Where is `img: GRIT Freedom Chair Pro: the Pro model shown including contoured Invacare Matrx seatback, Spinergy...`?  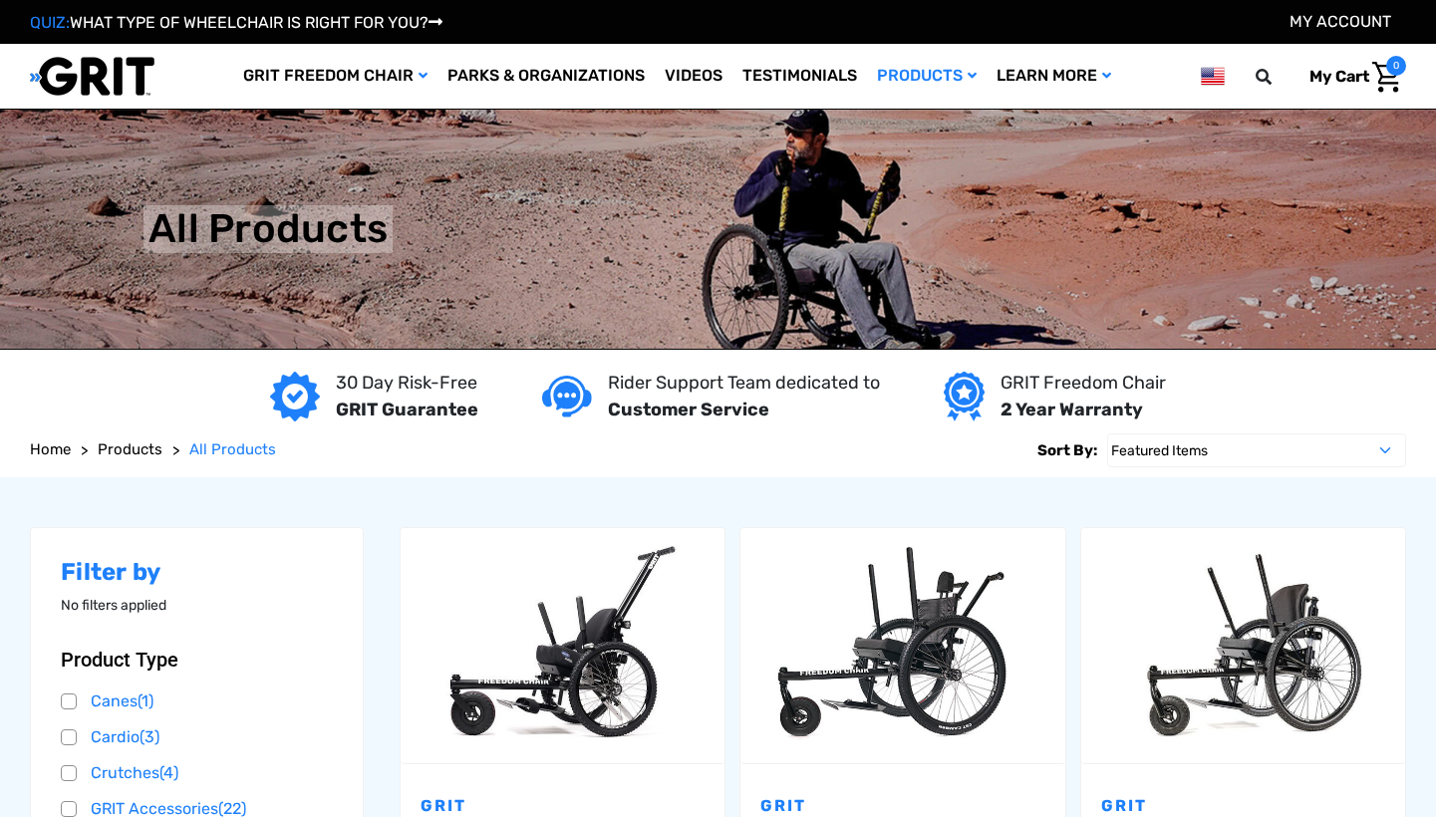
img: GRIT Freedom Chair Pro: the Pro model shown including contoured Invacare Matrx seatback, Spinergy... is located at coordinates (1242, 646).